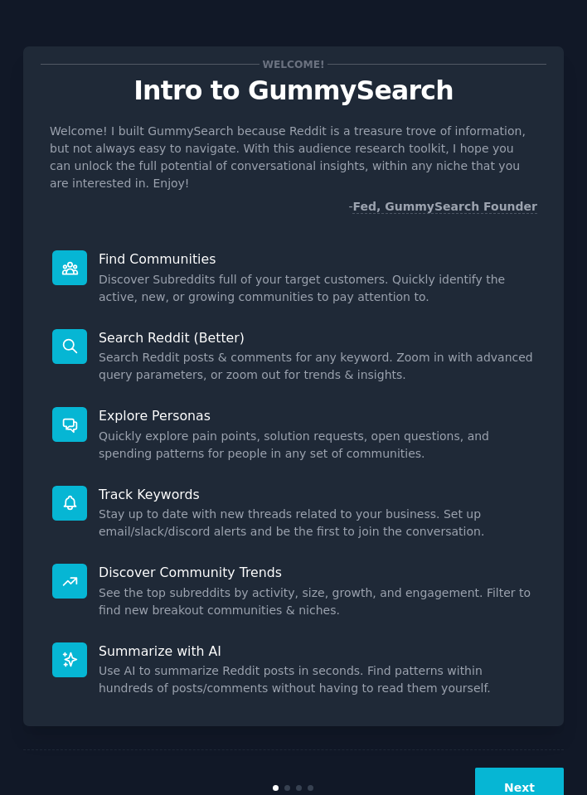 This screenshot has width=587, height=795. Describe the element at coordinates (294, 64) in the screenshot. I see `span: Welcome!` at that location.